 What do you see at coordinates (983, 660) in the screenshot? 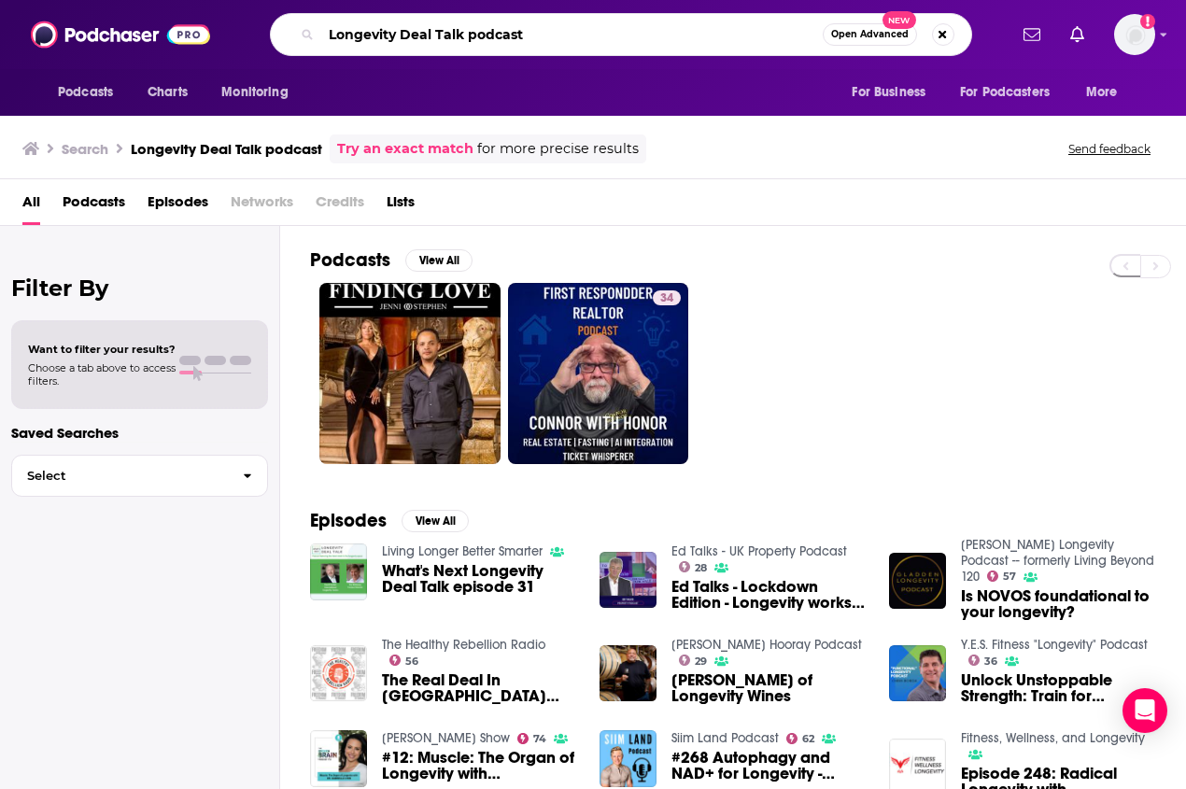
I see `a: 36` at bounding box center [983, 660].